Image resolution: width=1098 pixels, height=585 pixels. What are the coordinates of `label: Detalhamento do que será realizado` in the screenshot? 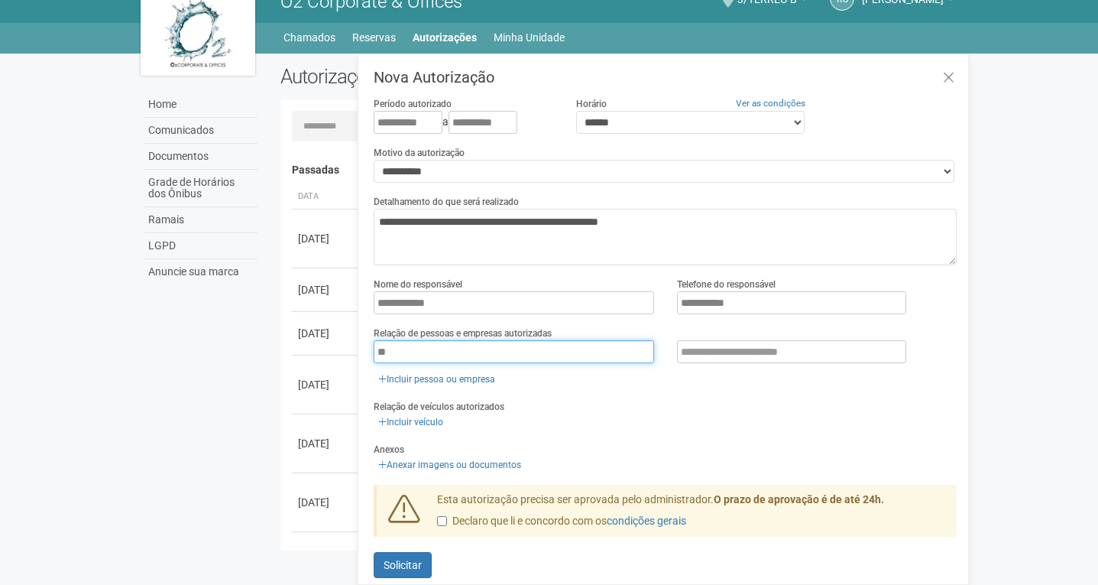 It's located at (446, 202).